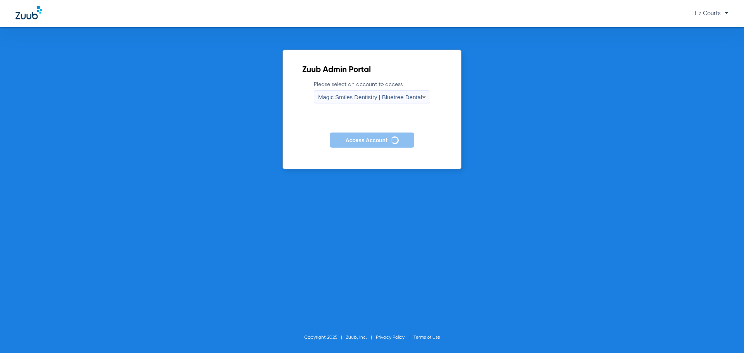  I want to click on h2: Zuub Admin Portal, so click(372, 70).